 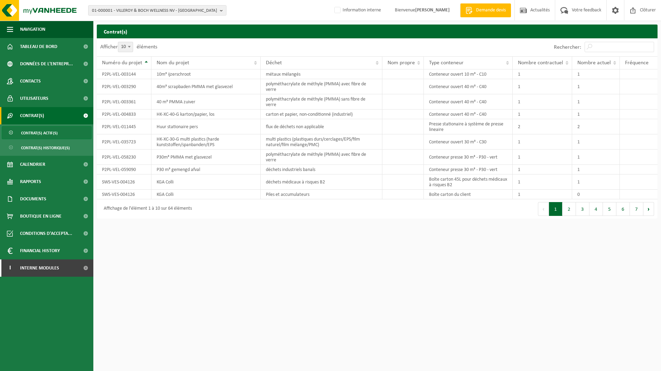 I want to click on span: Contrat(s) actif(s), so click(x=39, y=133).